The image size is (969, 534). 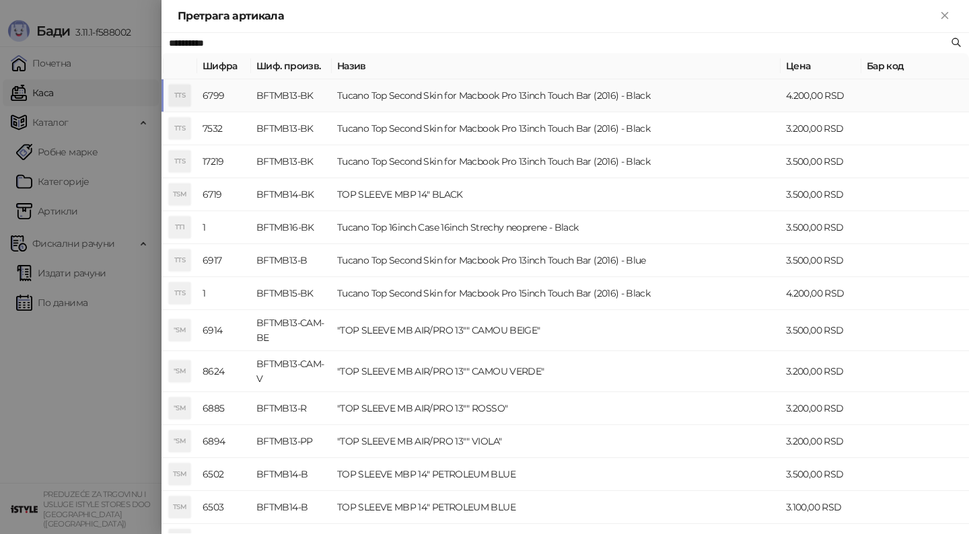 I want to click on td: "TOP SLEEVE MB AIR/PRO 13"" CAMOU BEIGE", so click(x=556, y=331).